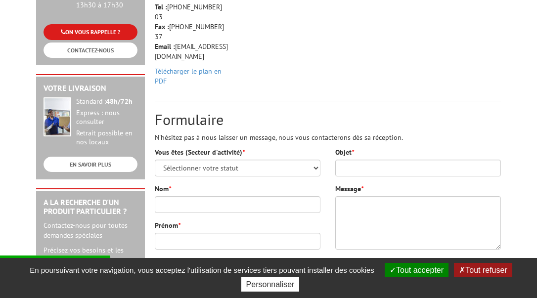 The image size is (537, 298). What do you see at coordinates (119, 101) in the screenshot?
I see `strong: 48h/72h` at bounding box center [119, 101].